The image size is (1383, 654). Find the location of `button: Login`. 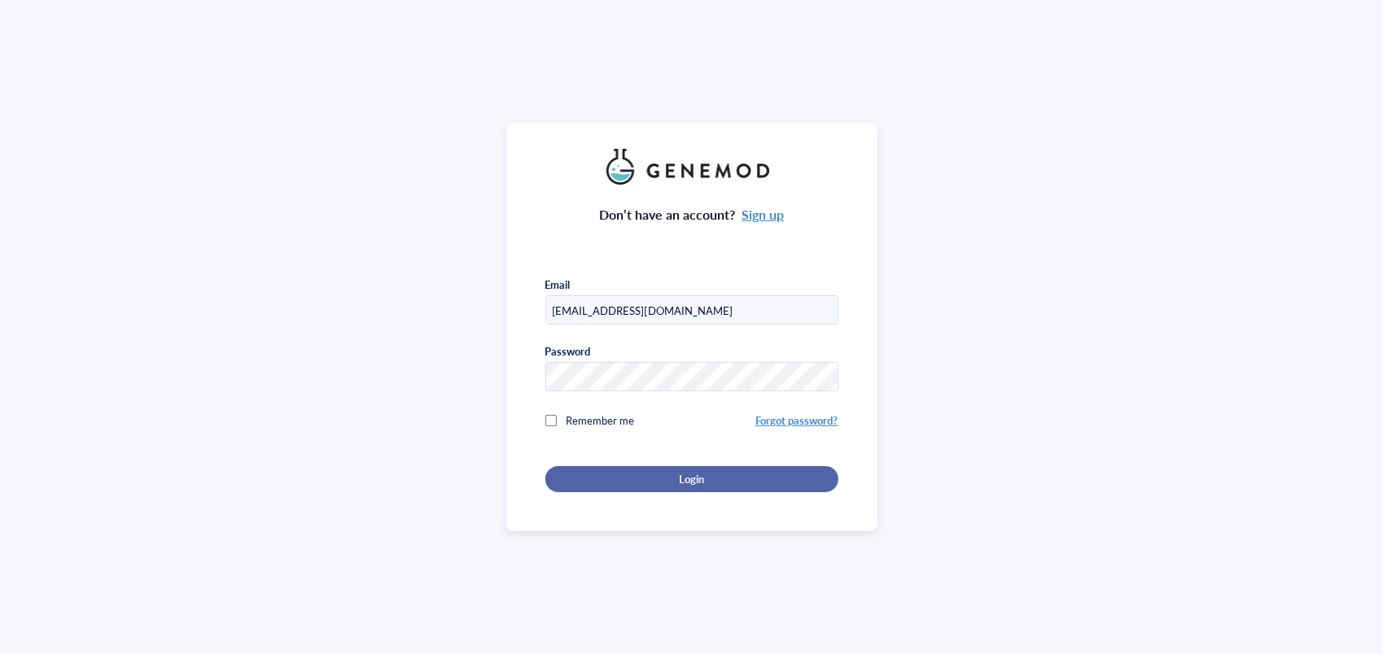

button: Login is located at coordinates (692, 479).